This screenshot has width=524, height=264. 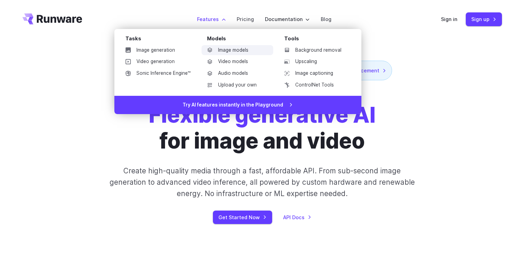 I want to click on a: Sonic Inference Engine™, so click(x=158, y=73).